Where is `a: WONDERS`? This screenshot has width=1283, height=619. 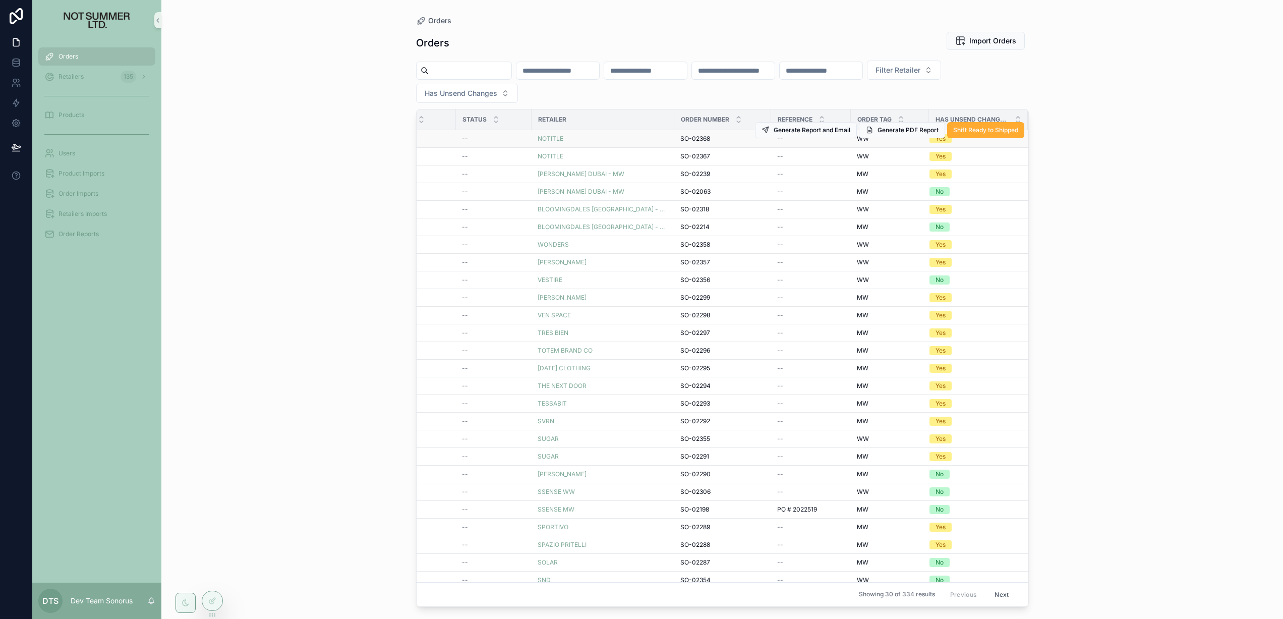
a: WONDERS is located at coordinates (553, 245).